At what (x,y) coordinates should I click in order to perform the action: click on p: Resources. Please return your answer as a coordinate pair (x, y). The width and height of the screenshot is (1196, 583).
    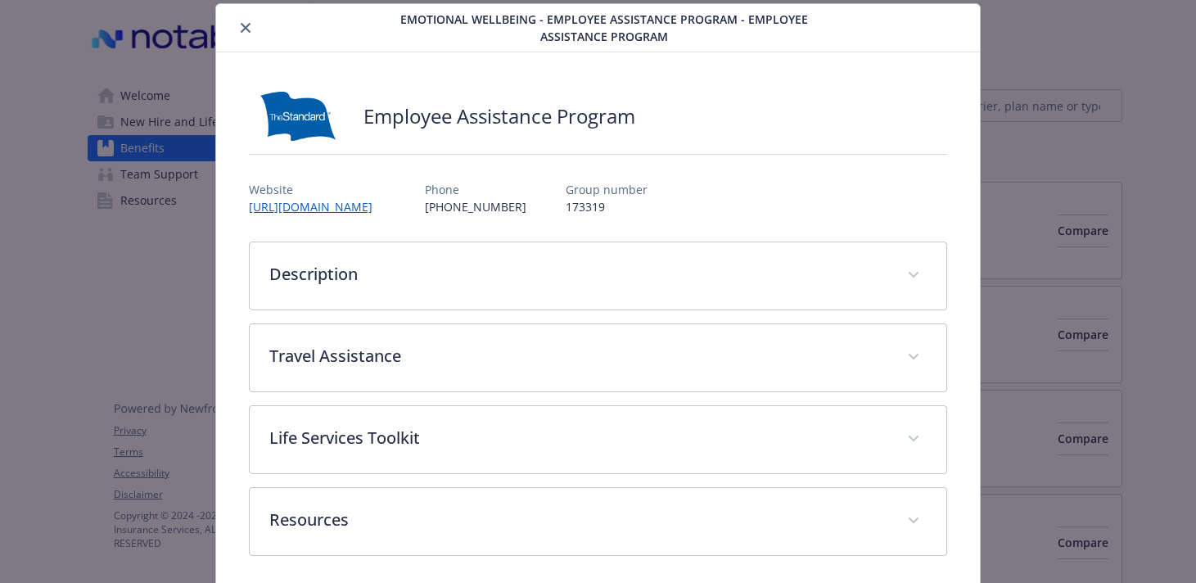
    Looking at the image, I should click on (578, 520).